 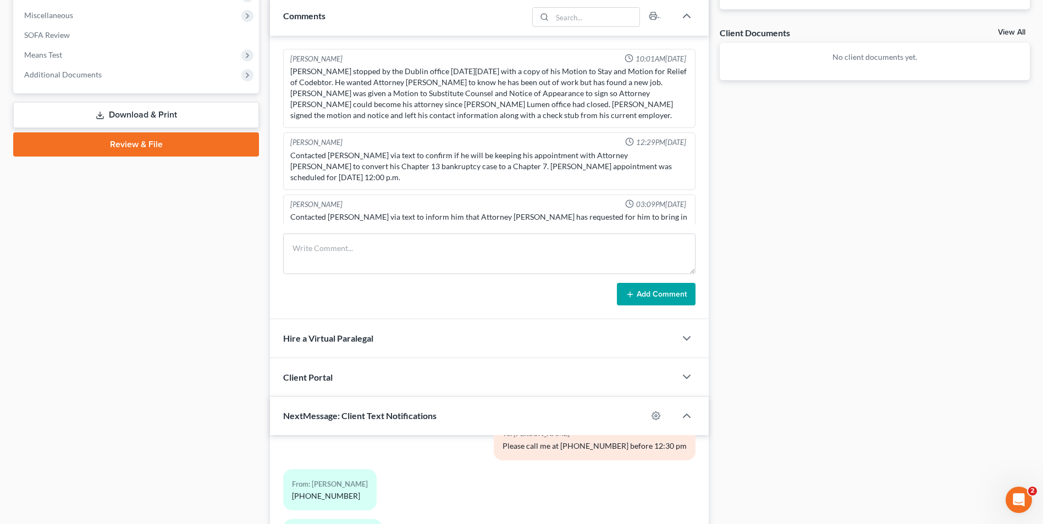 I want to click on a: Review & File, so click(x=136, y=145).